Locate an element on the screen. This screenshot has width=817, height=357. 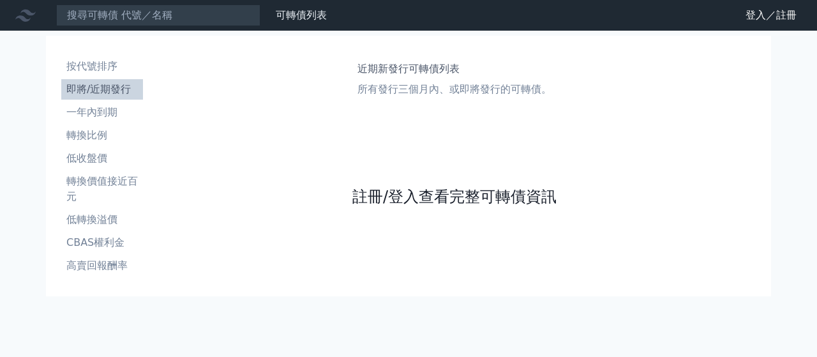
li: 轉換價值接近百元 is located at coordinates (102, 189).